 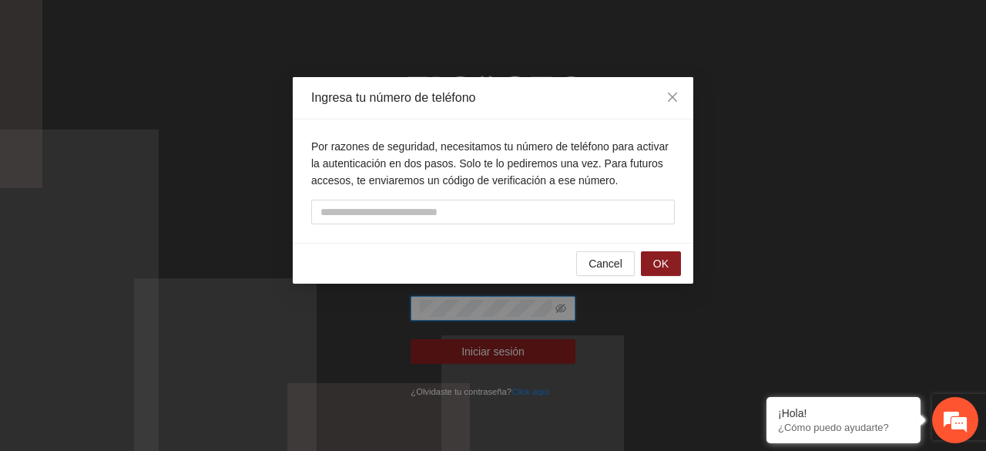 I want to click on button: Close, so click(x=672, y=98).